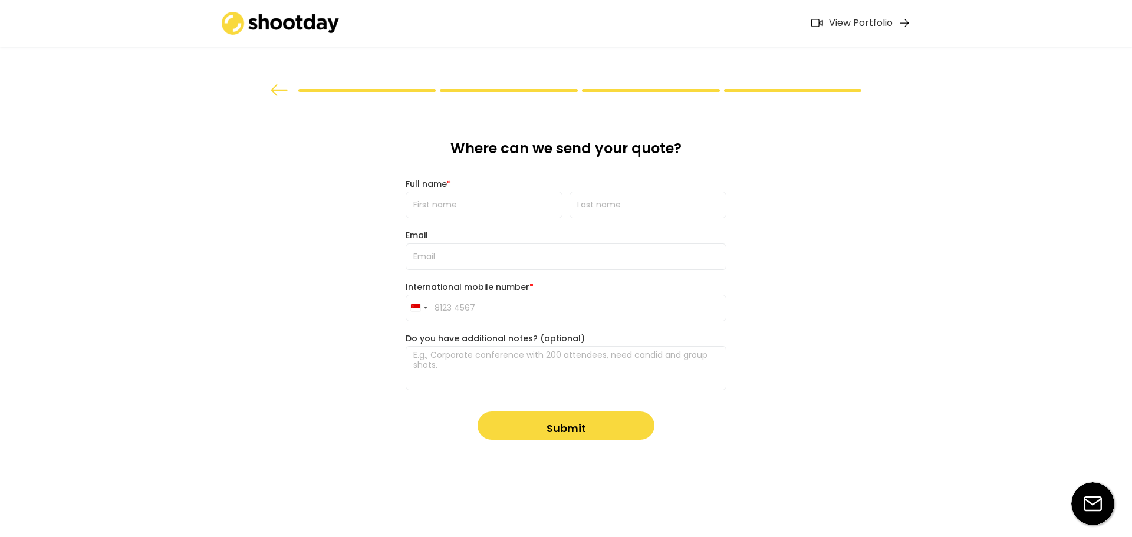 The image size is (1132, 537). What do you see at coordinates (648, 205) in the screenshot?
I see `input: Last name` at bounding box center [648, 205].